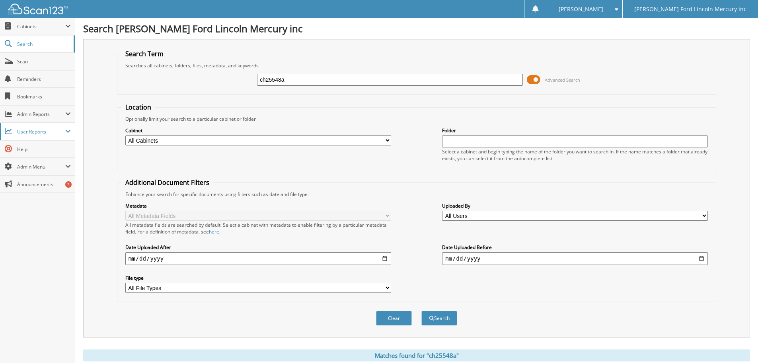 The image size is (758, 363). I want to click on button: Search, so click(439, 318).